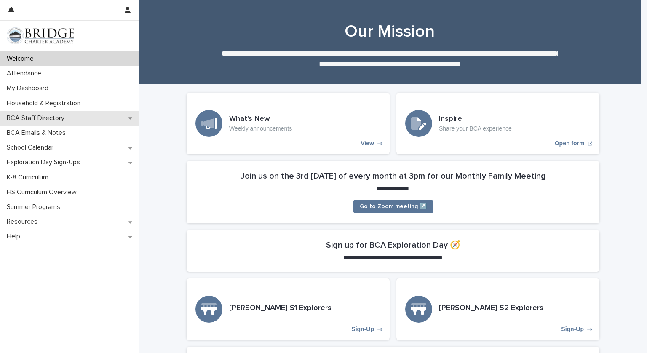  Describe the element at coordinates (38, 133) in the screenshot. I see `p: BCA Emails & Notes` at that location.